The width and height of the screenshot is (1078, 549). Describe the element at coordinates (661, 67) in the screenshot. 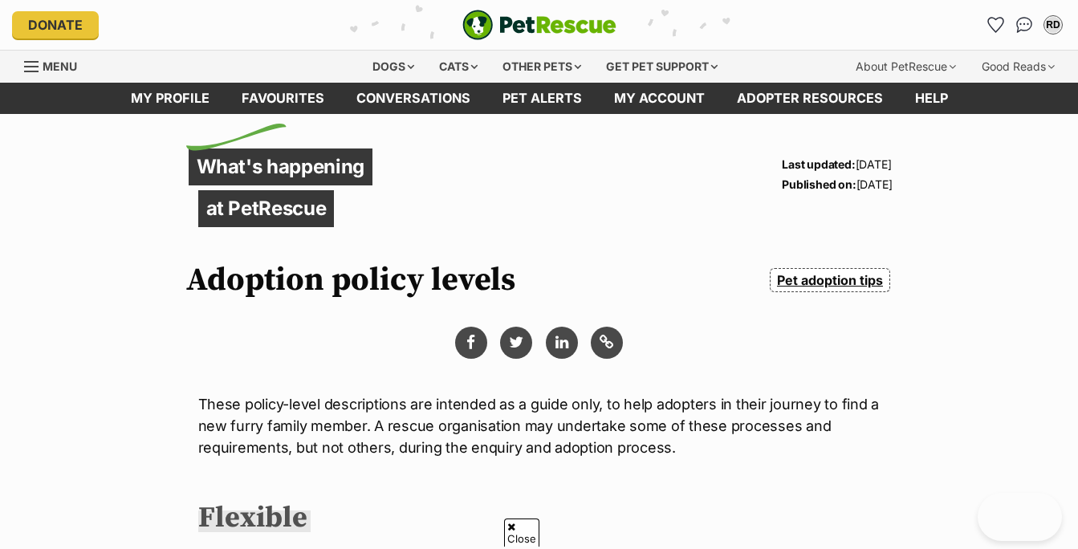

I see `div: Get pet support` at that location.